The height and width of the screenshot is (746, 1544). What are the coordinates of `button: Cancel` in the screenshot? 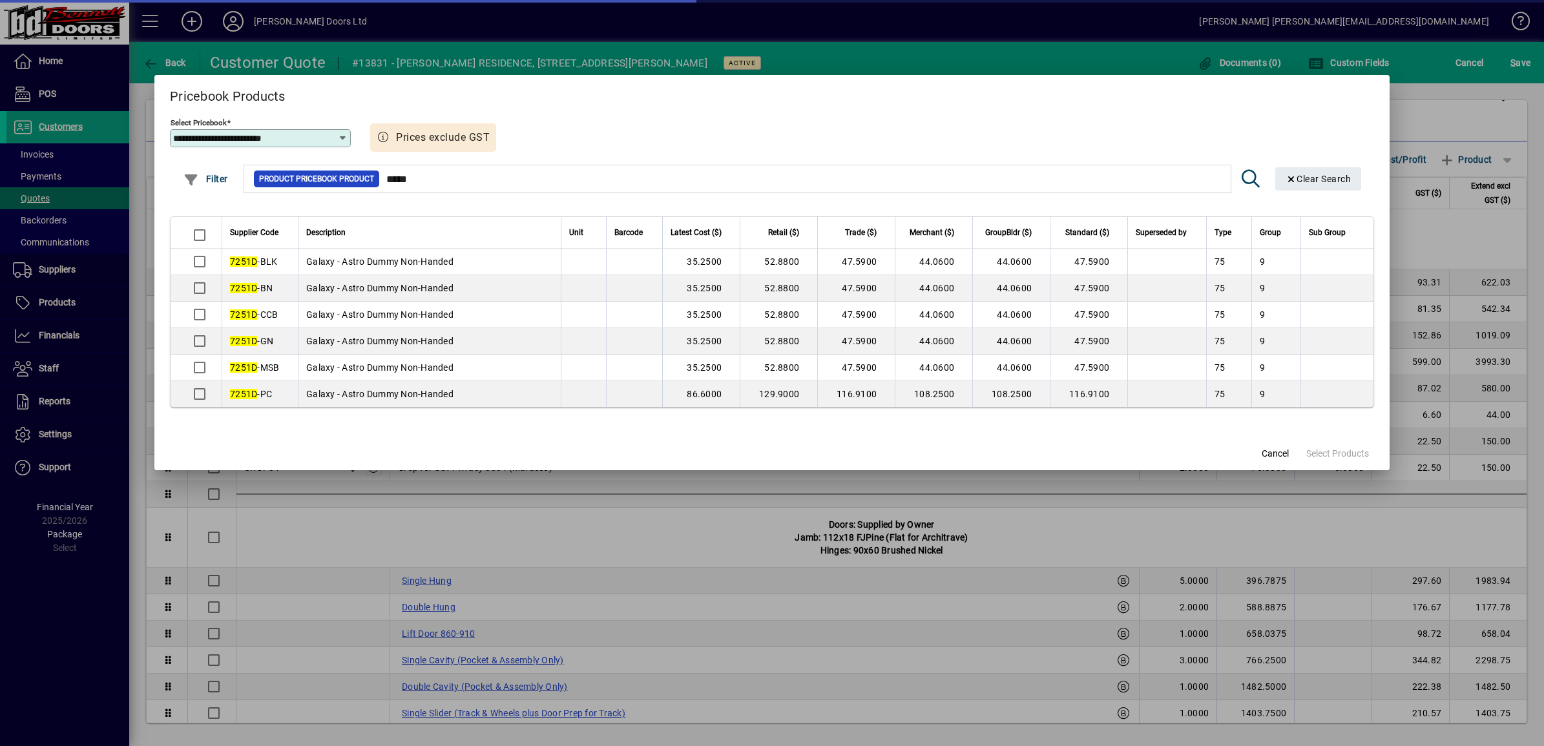 It's located at (1275, 454).